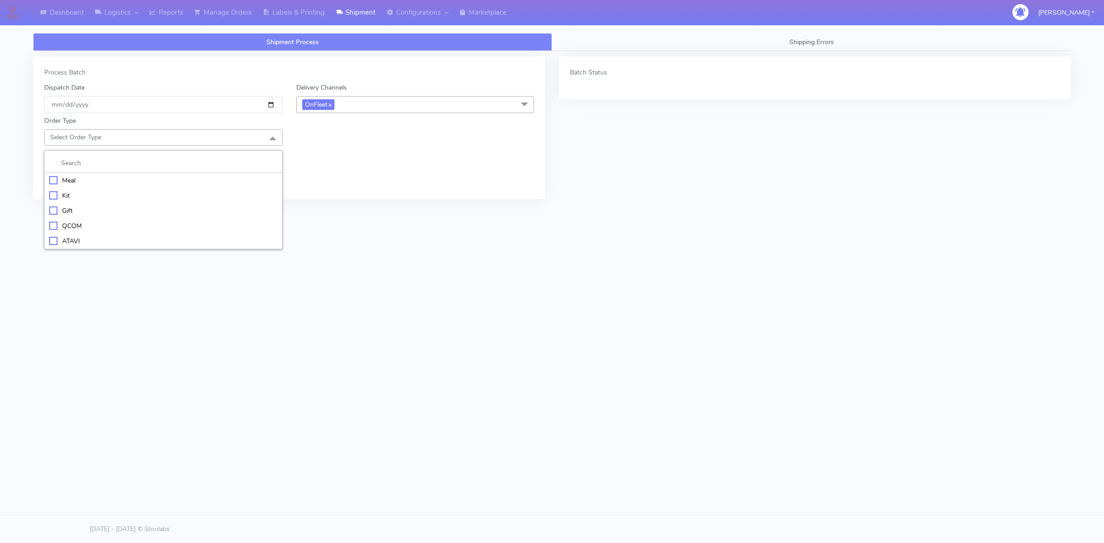  Describe the element at coordinates (289, 72) in the screenshot. I see `div: Process Batch` at that location.